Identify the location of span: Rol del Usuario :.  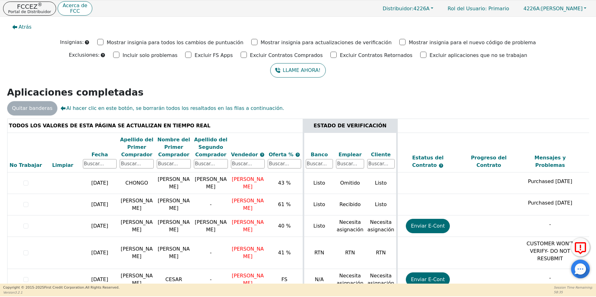
(467, 8).